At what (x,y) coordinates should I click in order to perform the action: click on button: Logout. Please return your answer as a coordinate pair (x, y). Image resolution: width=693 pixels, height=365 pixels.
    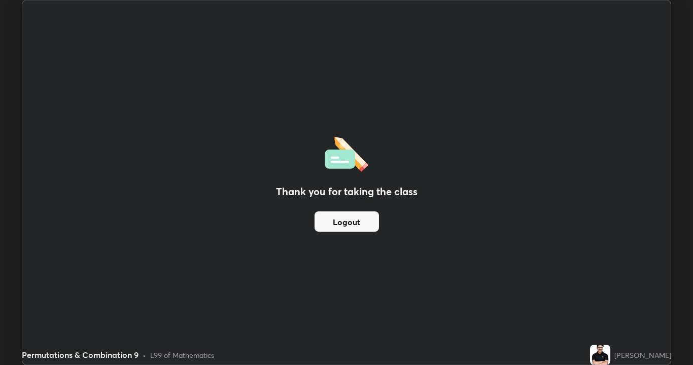
    Looking at the image, I should click on (346, 222).